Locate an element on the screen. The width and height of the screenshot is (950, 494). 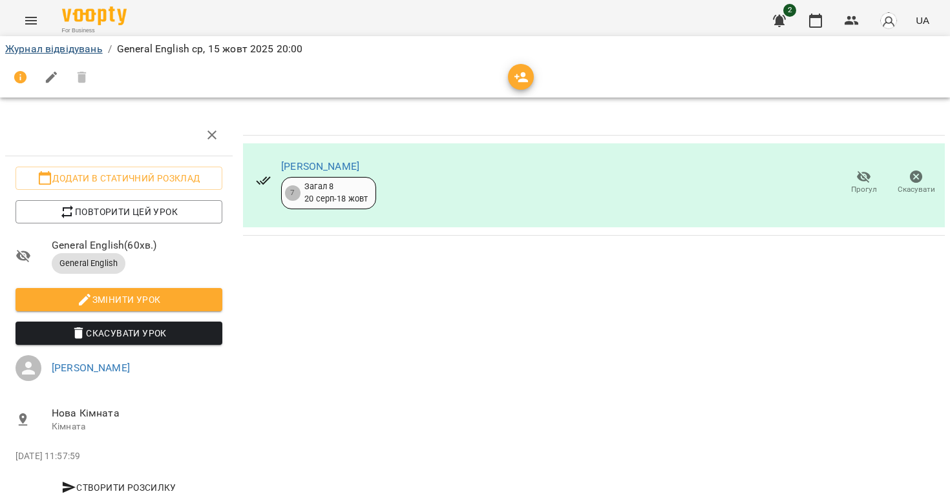
button: Додати в статичний розклад is located at coordinates (119, 178).